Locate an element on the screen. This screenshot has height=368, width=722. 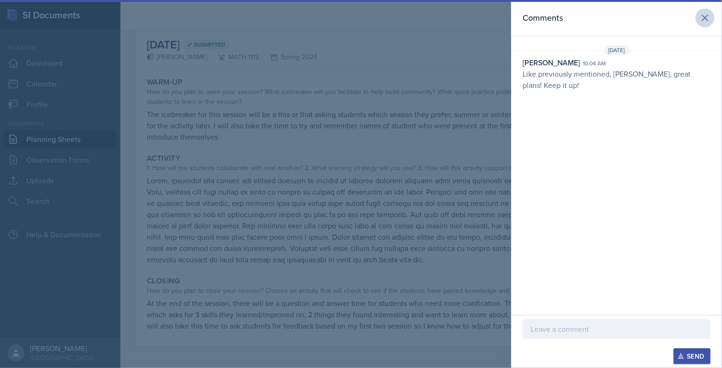
div: 10:04 am is located at coordinates (594, 63).